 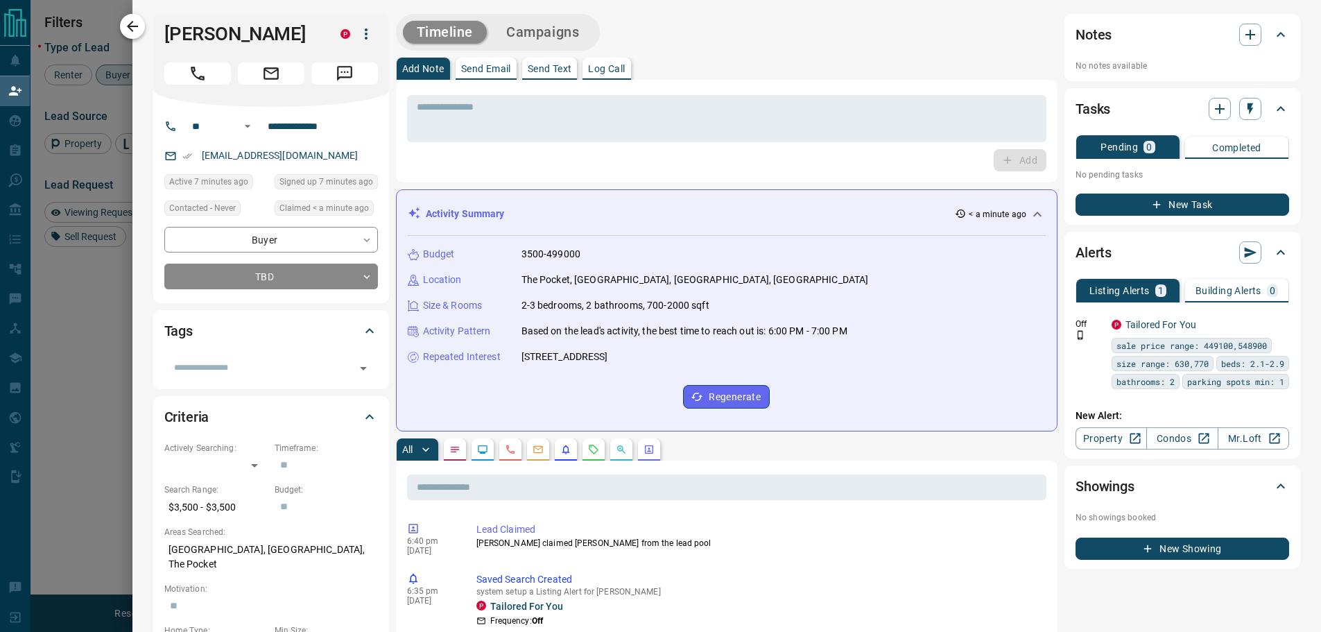 I want to click on div: Showings, so click(x=1182, y=486).